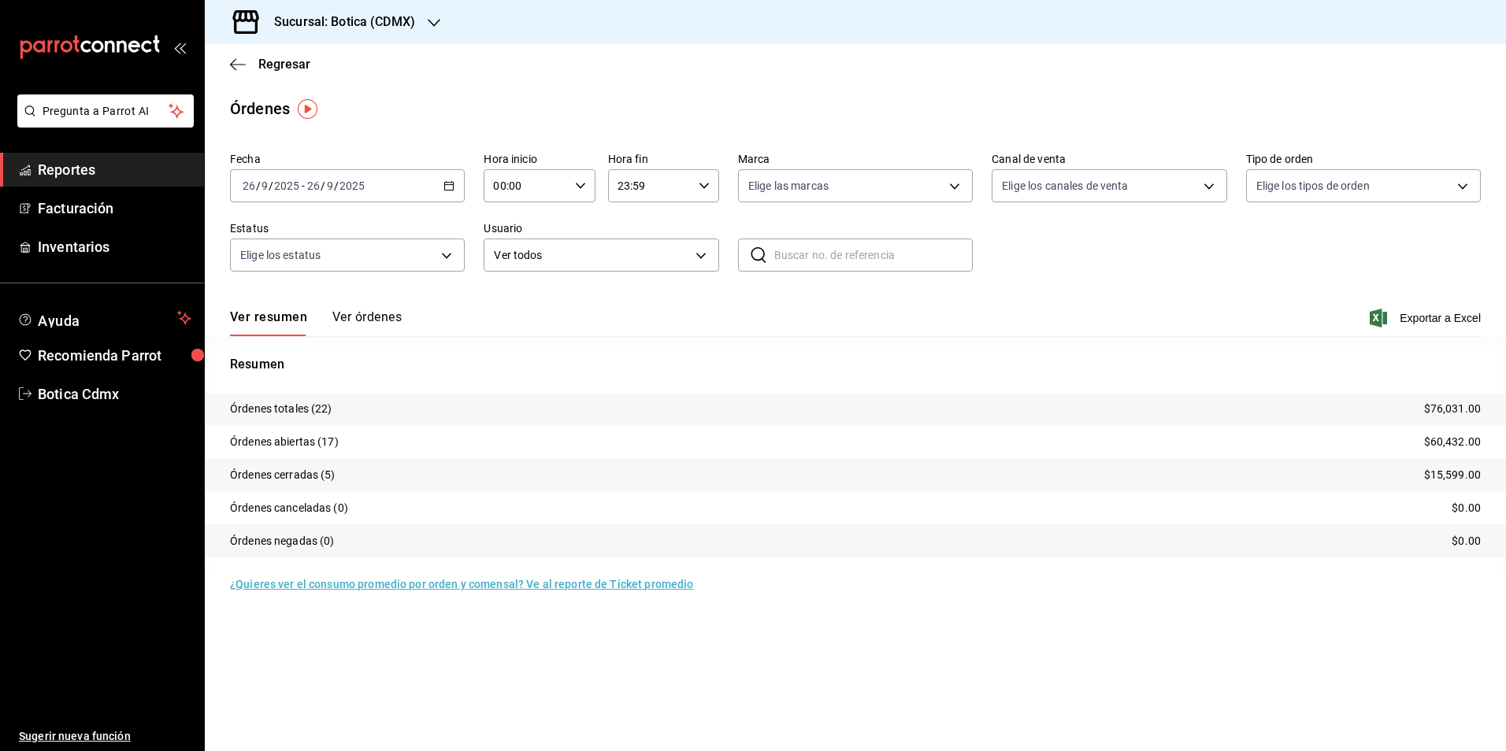 This screenshot has width=1506, height=751. Describe the element at coordinates (284, 64) in the screenshot. I see `span: Regresar` at that location.